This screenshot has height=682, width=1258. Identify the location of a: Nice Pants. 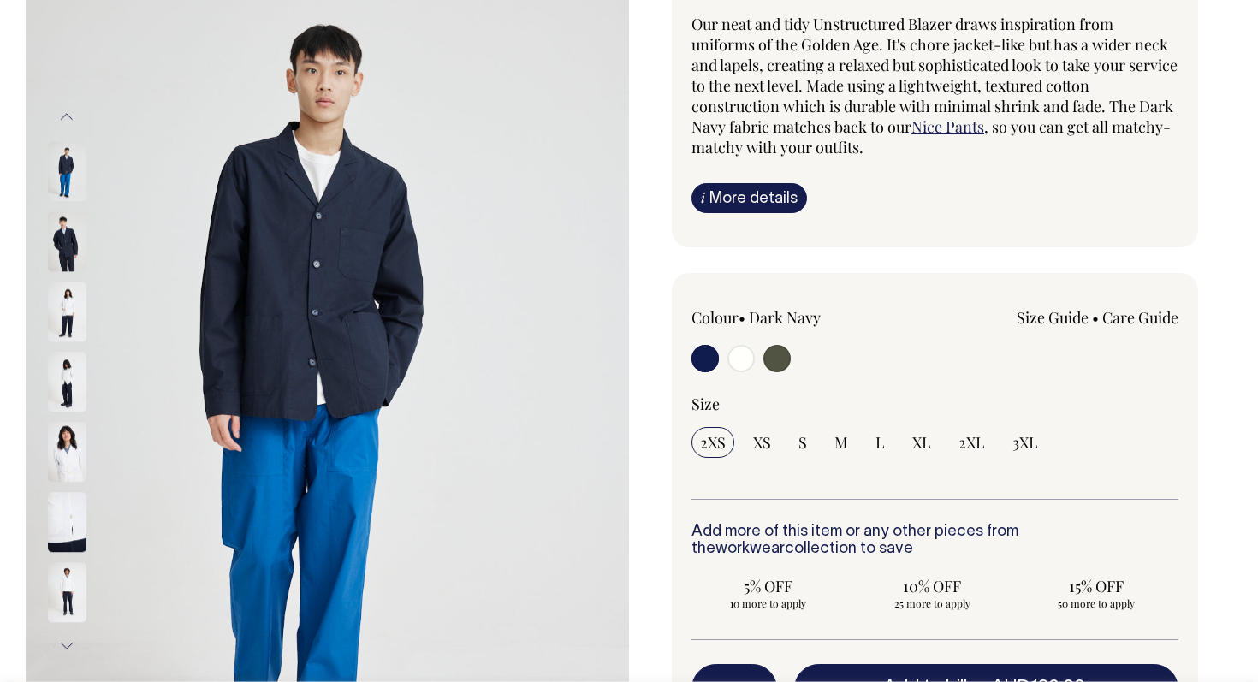
(947, 127).